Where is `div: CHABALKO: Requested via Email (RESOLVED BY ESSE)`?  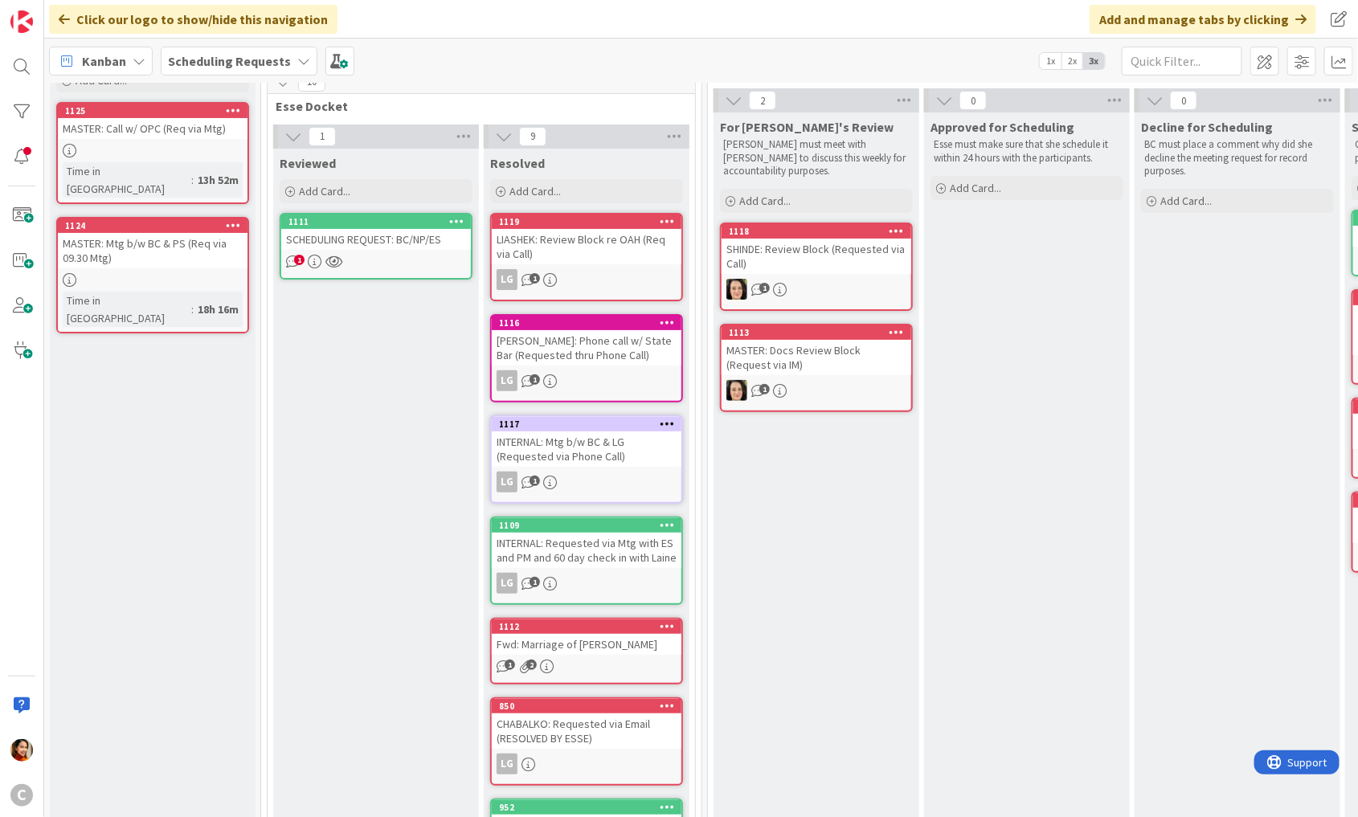
div: CHABALKO: Requested via Email (RESOLVED BY ESSE) is located at coordinates (587, 731).